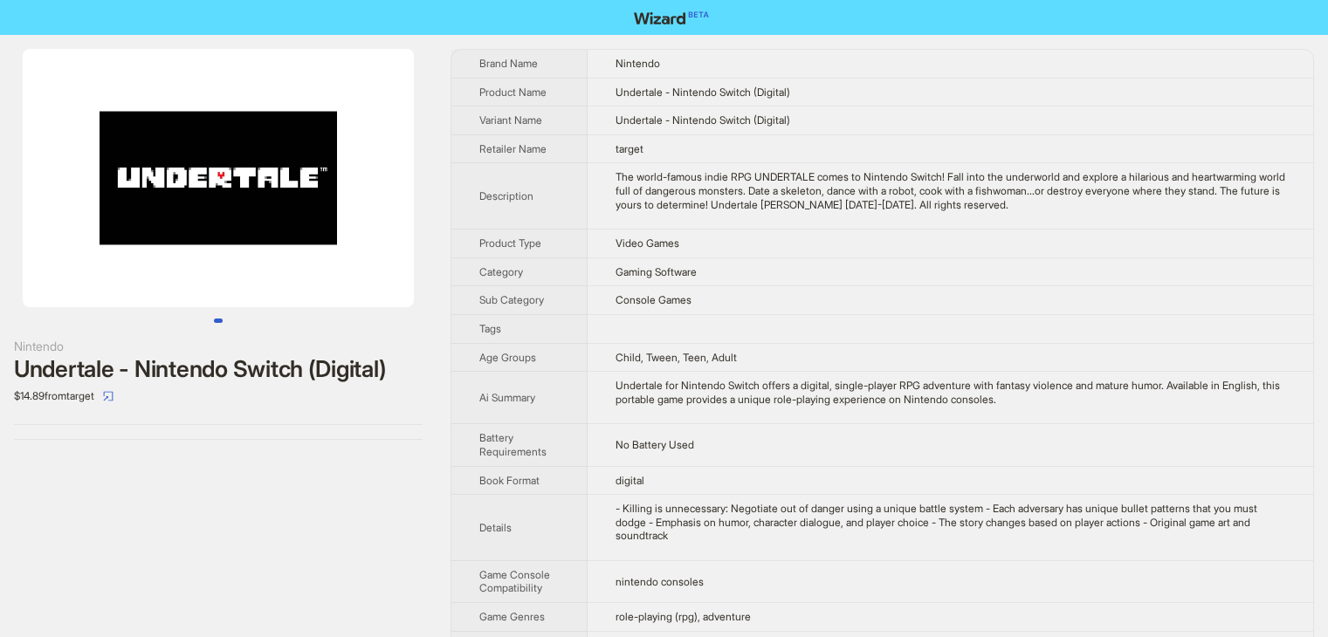 The height and width of the screenshot is (637, 1328). Describe the element at coordinates (218, 369) in the screenshot. I see `div: Undertale - Nintendo Switch (Digital)` at that location.